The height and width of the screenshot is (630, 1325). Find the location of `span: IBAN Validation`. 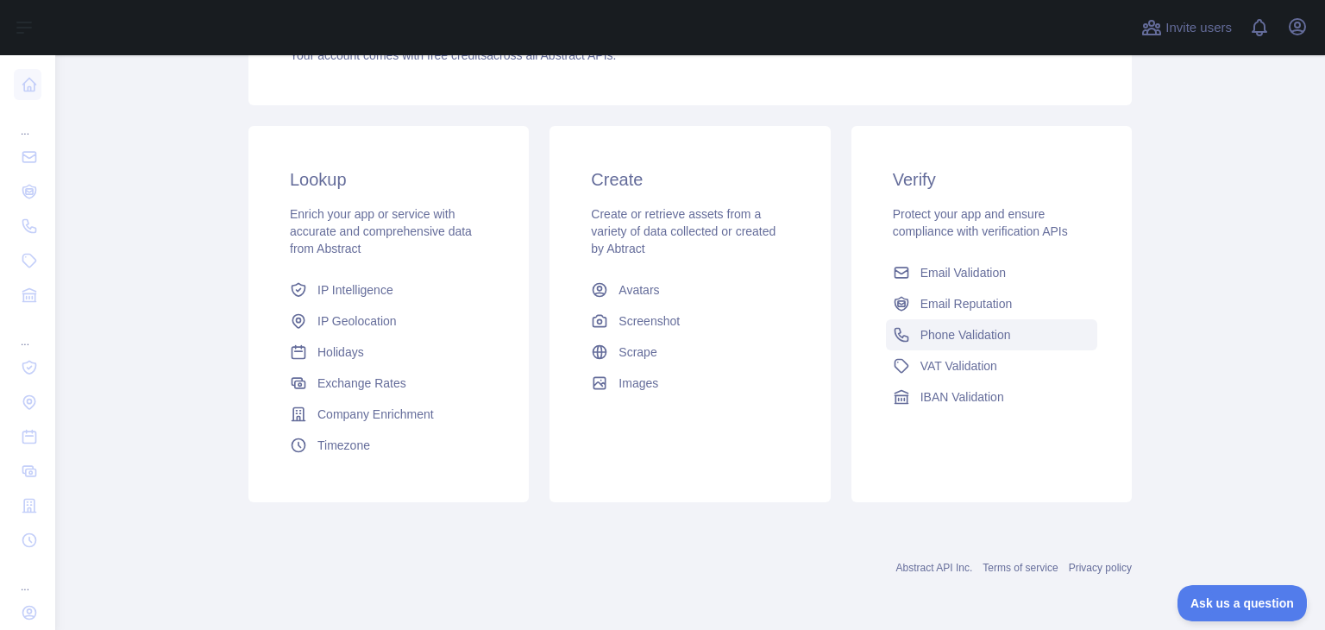

span: IBAN Validation is located at coordinates (962, 397).